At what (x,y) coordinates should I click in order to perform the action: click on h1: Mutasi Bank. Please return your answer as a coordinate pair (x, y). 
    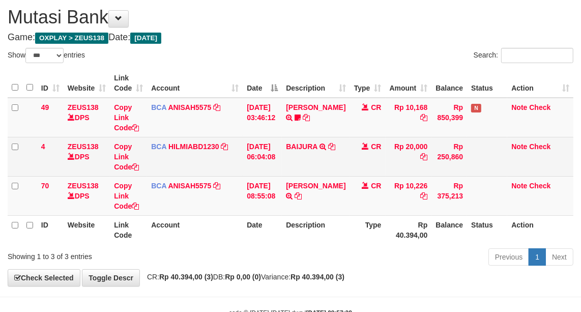
    Looking at the image, I should click on (291, 17).